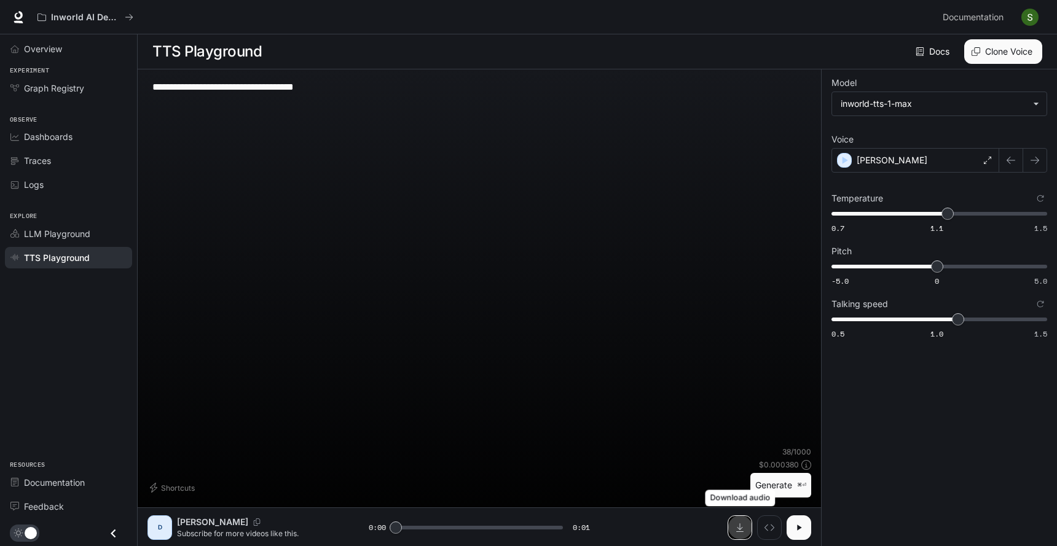  I want to click on span: 0:00, so click(377, 528).